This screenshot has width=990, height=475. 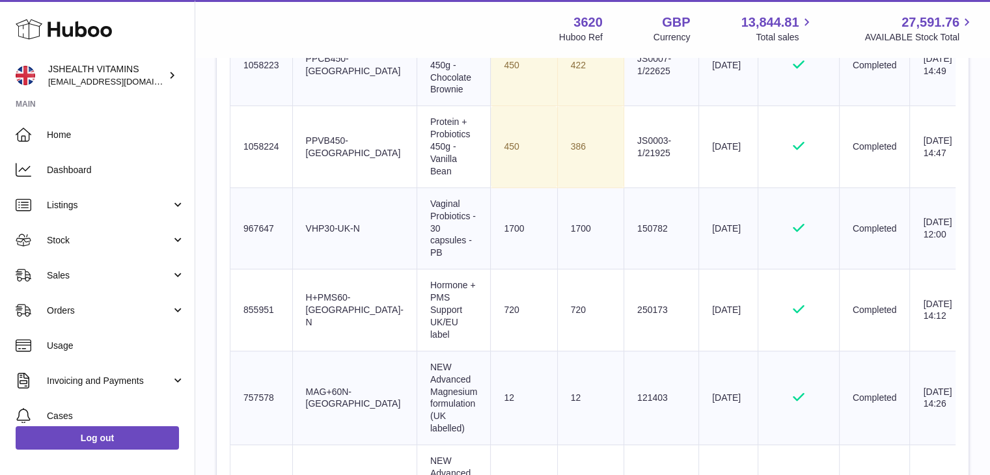 What do you see at coordinates (97, 438) in the screenshot?
I see `a: Log out` at bounding box center [97, 438].